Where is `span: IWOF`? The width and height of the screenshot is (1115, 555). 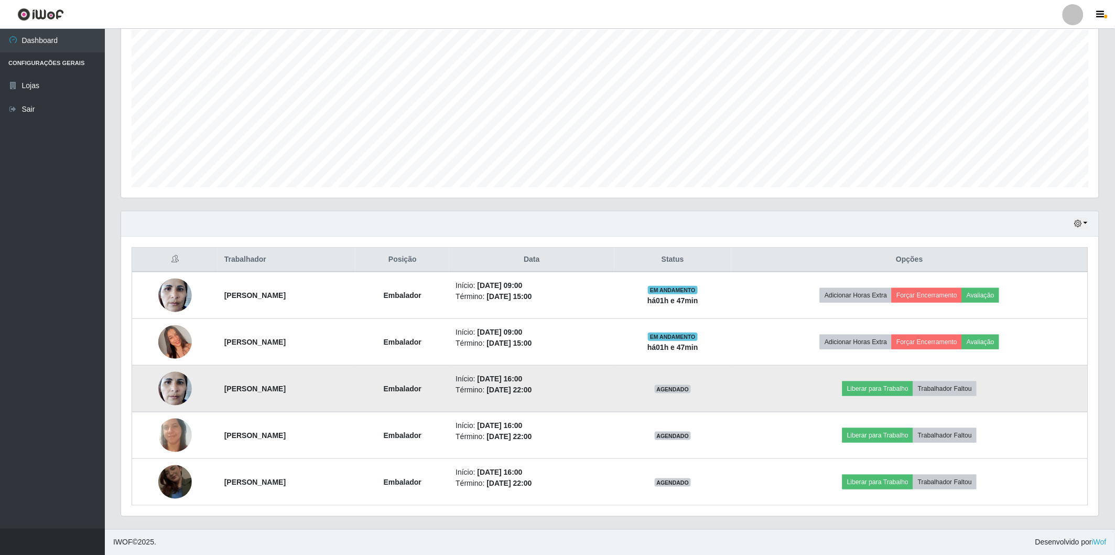 span: IWOF is located at coordinates (123, 542).